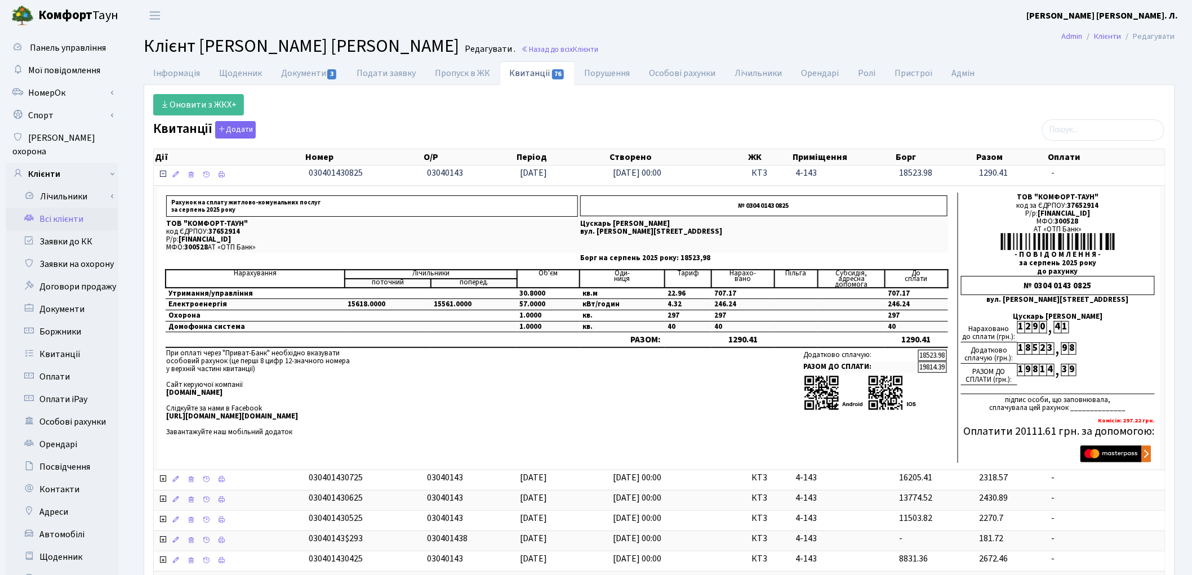 The image size is (1192, 575). I want to click on span: 2270.7, so click(991, 518).